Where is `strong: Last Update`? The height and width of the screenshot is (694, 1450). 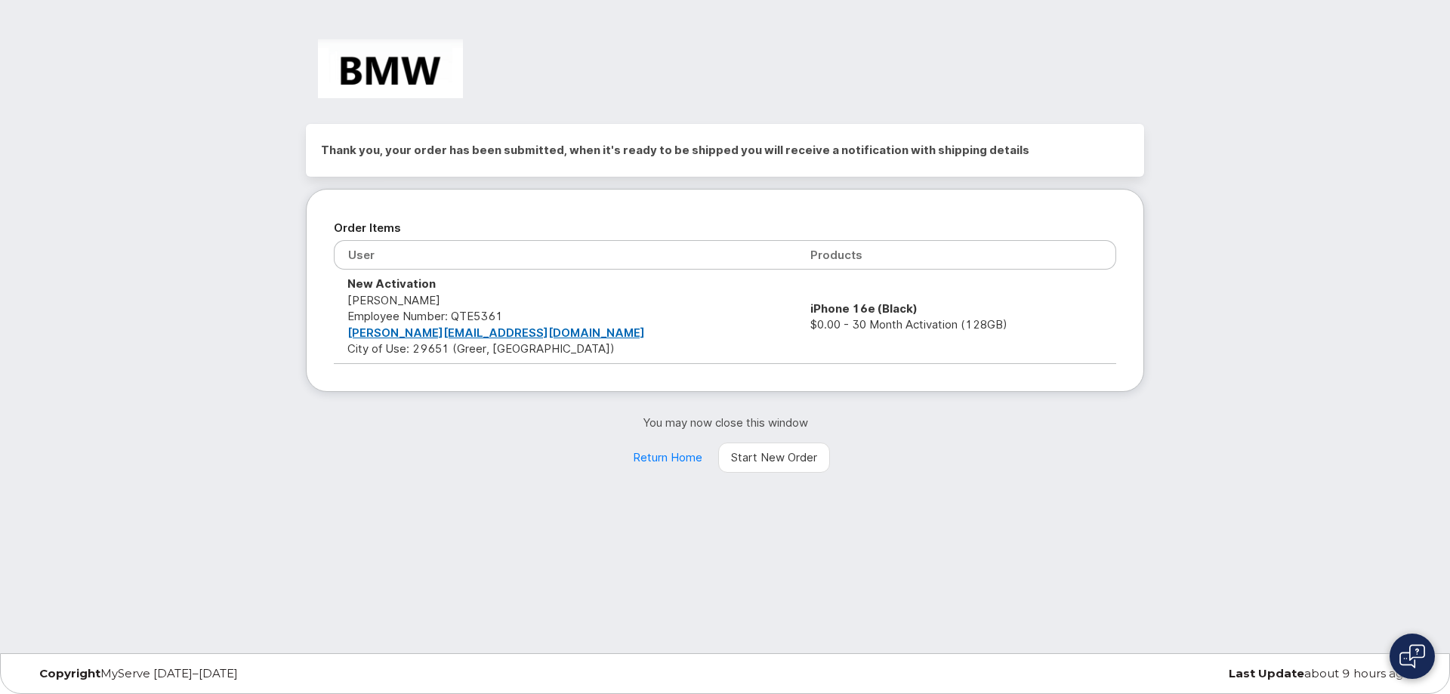
strong: Last Update is located at coordinates (1267, 673).